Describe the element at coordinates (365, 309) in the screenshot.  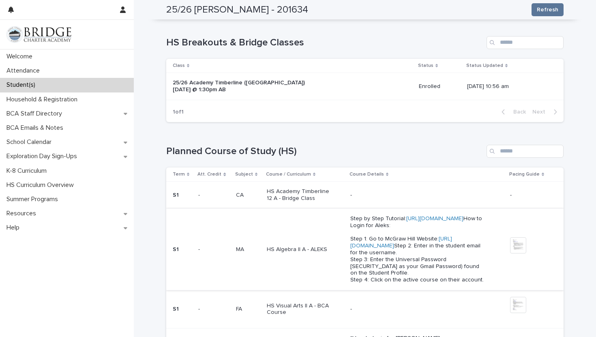
I see `tr: S1-- FAFA HS Visual Arts II A - BCA Course-` at that location.